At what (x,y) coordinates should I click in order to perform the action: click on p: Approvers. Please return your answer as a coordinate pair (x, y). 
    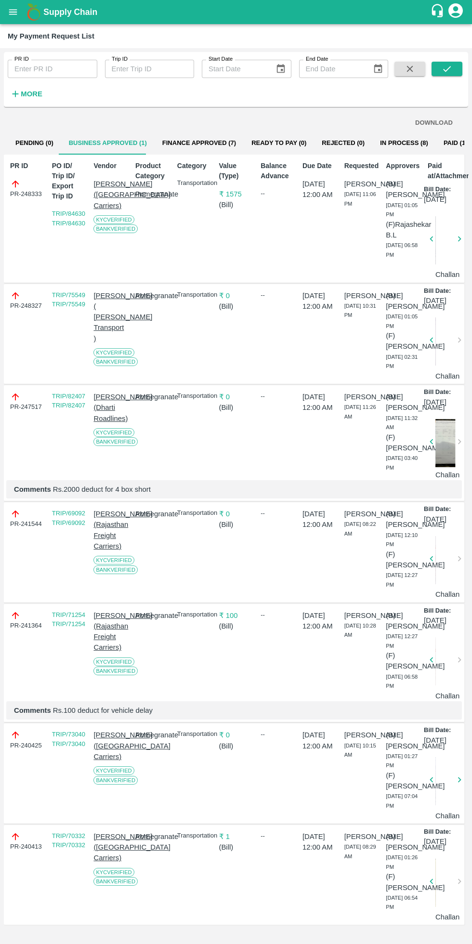
    Looking at the image, I should click on (403, 166).